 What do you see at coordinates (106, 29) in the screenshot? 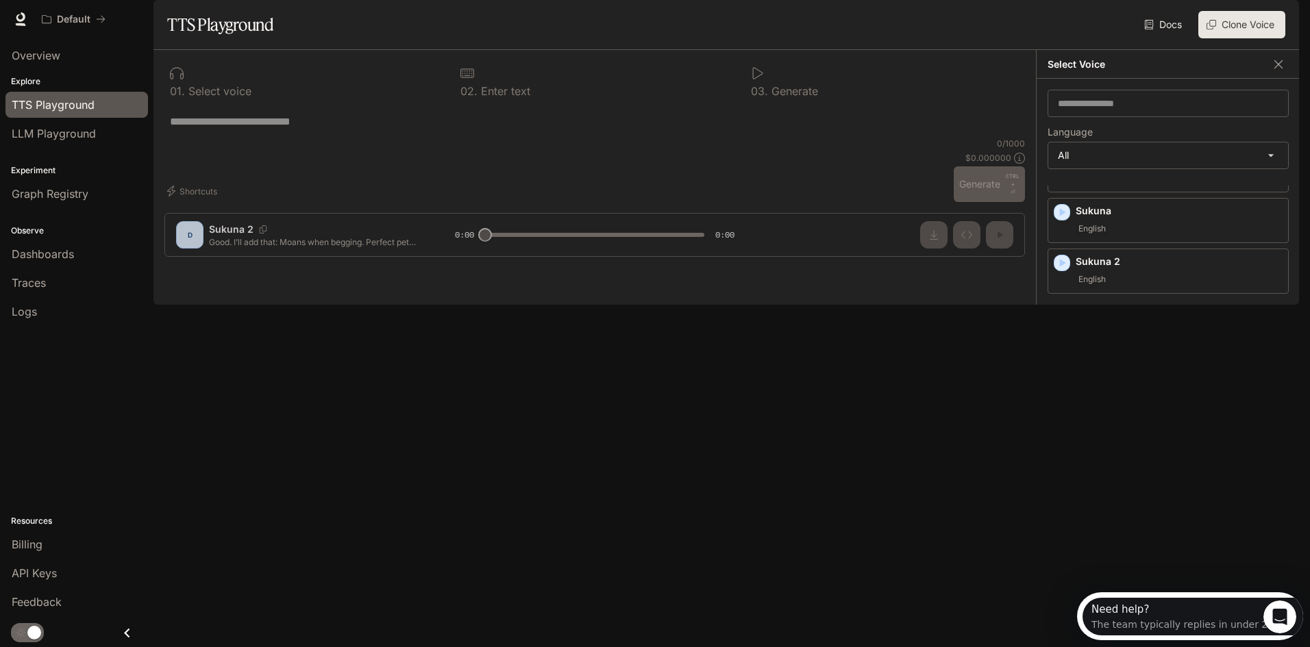
I see `div: The team typically replies in under 2h` at bounding box center [106, 29].